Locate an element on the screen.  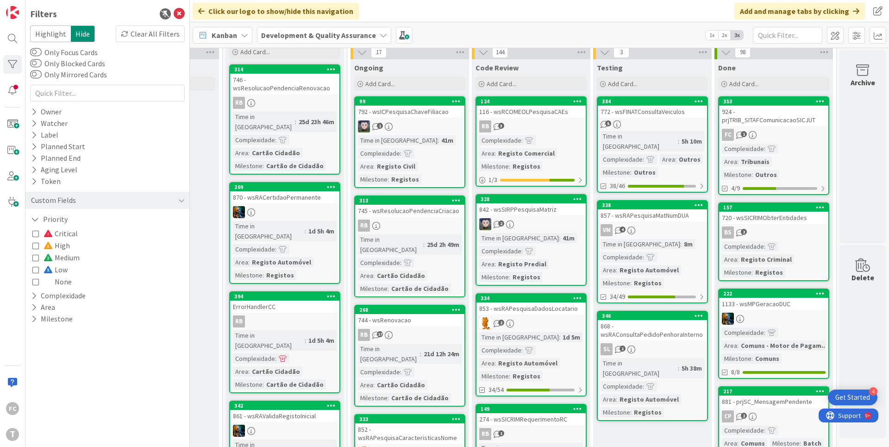
div: 328 is located at coordinates (531, 199).